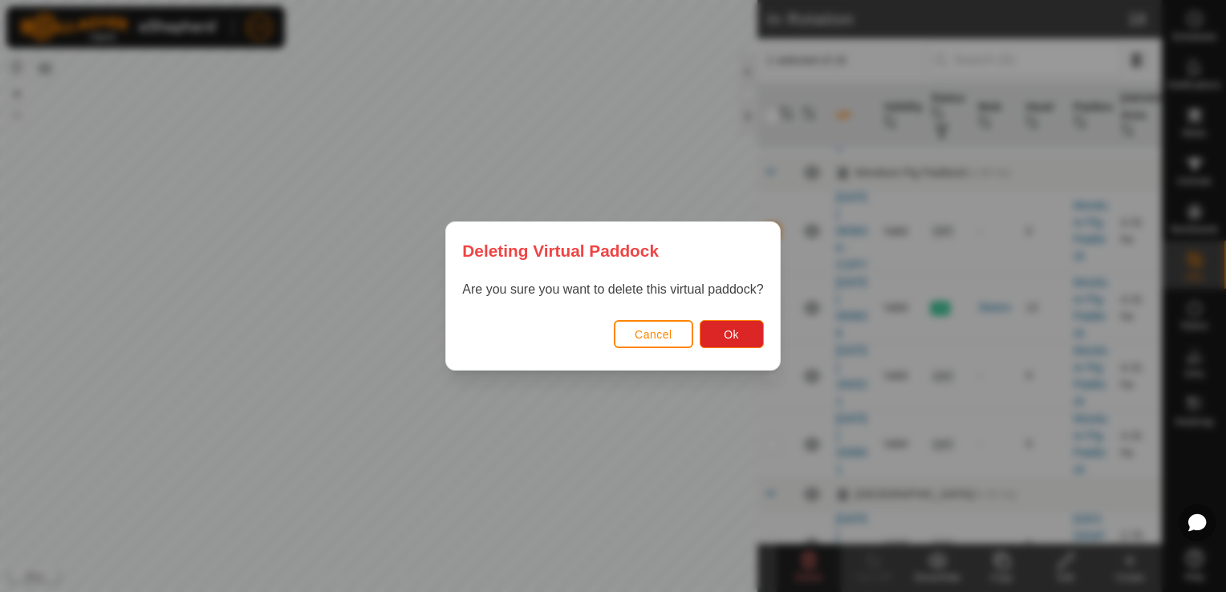  I want to click on button: Ok, so click(731, 334).